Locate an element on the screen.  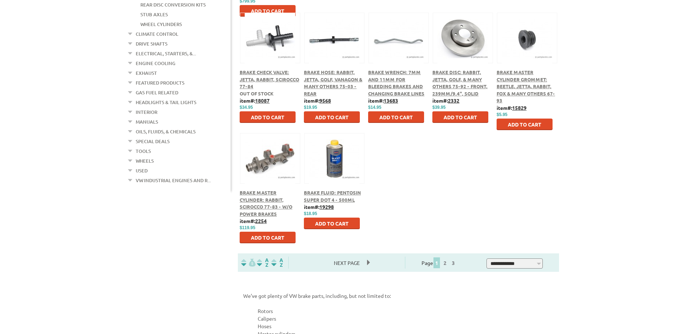
a: Engine Cooling is located at coordinates (156, 63).